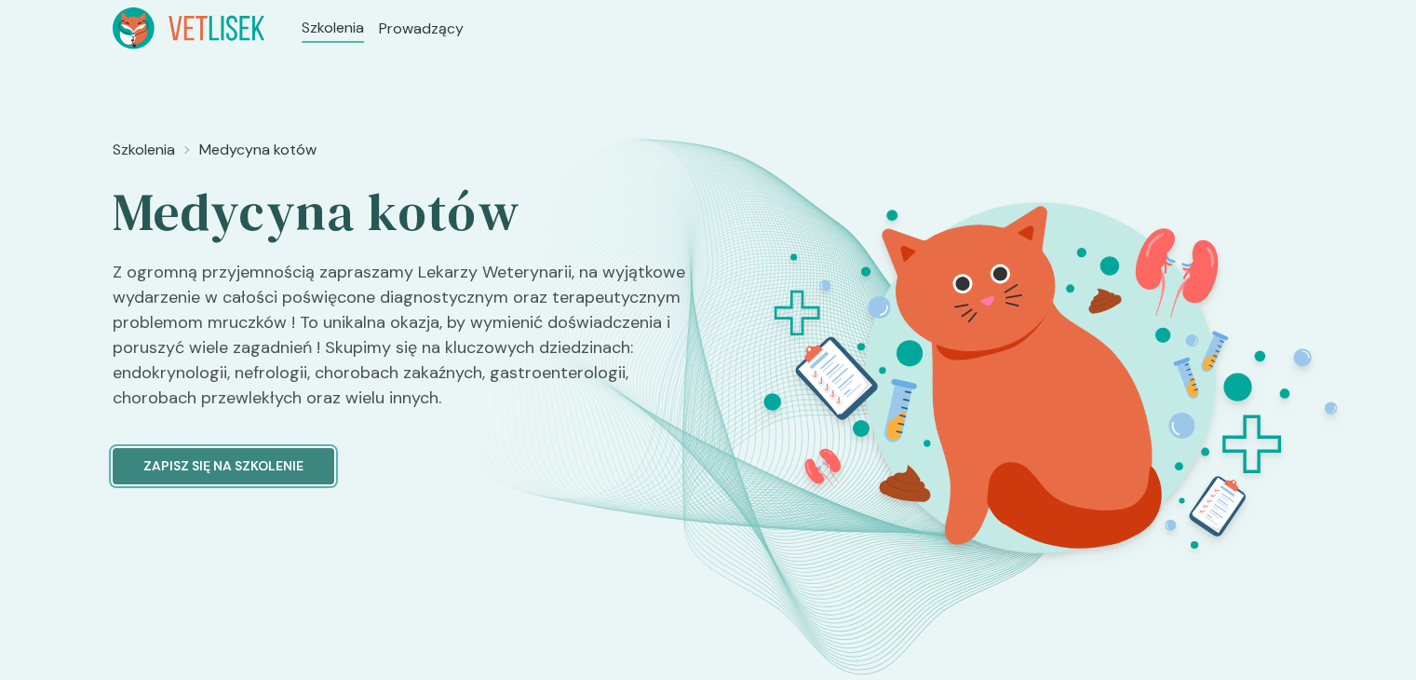 Image resolution: width=1416 pixels, height=680 pixels. What do you see at coordinates (1036, 379) in the screenshot?
I see `img: aHfQYkMqNJQqH-e6_MedKot_BT.svg` at bounding box center [1036, 379].